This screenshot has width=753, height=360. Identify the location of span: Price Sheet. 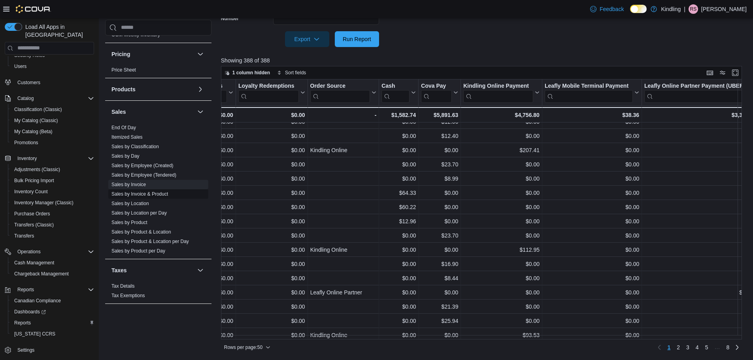
(124, 70).